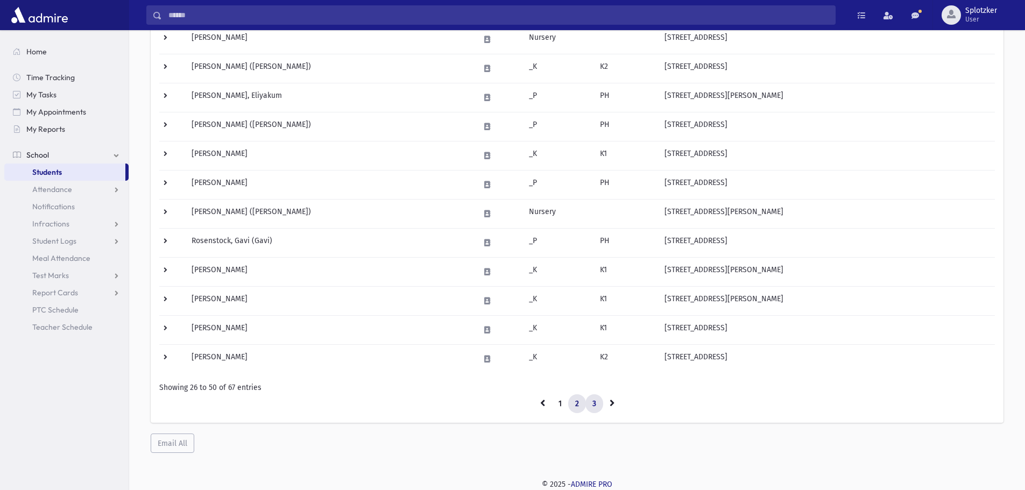 The image size is (1025, 490). Describe the element at coordinates (66, 189) in the screenshot. I see `a: Attendance` at that location.